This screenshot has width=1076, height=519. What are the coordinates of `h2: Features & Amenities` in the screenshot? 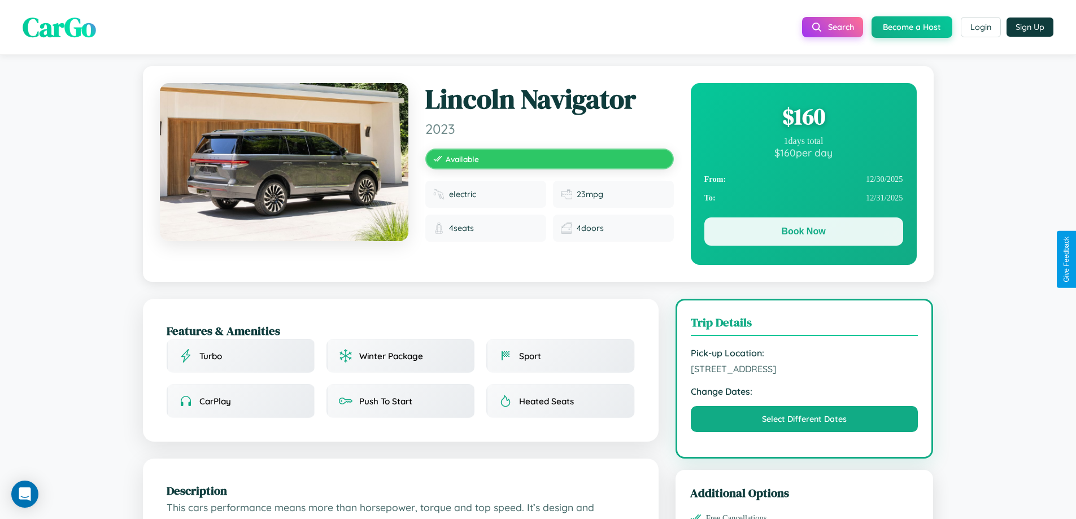 It's located at (400, 330).